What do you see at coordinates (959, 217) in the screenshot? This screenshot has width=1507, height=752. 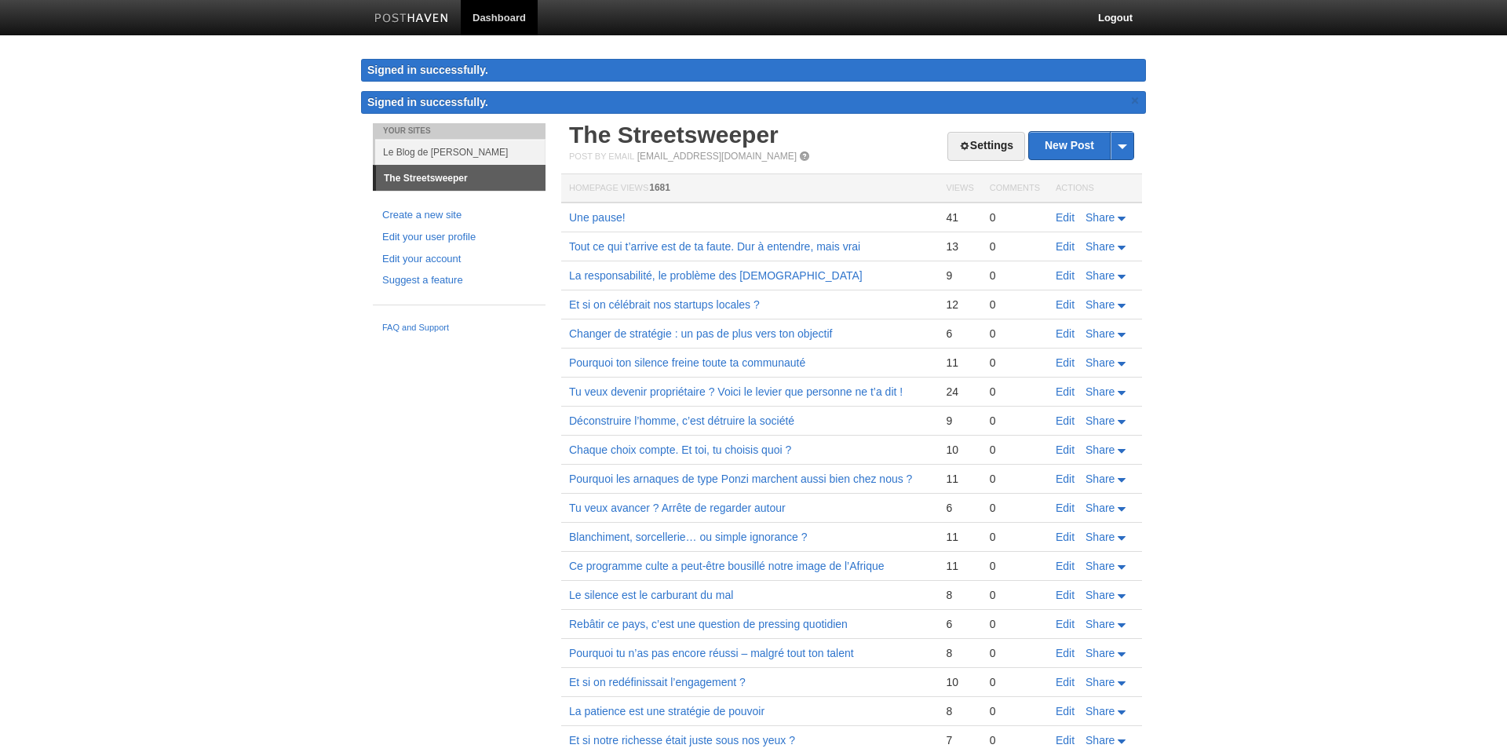 I see `div: 41` at bounding box center [959, 217].